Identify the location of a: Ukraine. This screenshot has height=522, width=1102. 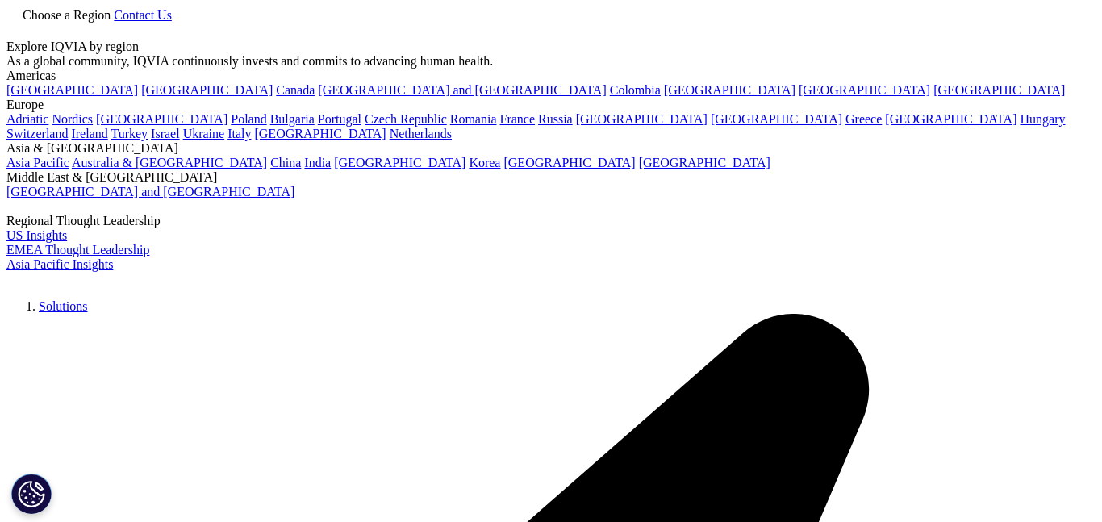
(204, 133).